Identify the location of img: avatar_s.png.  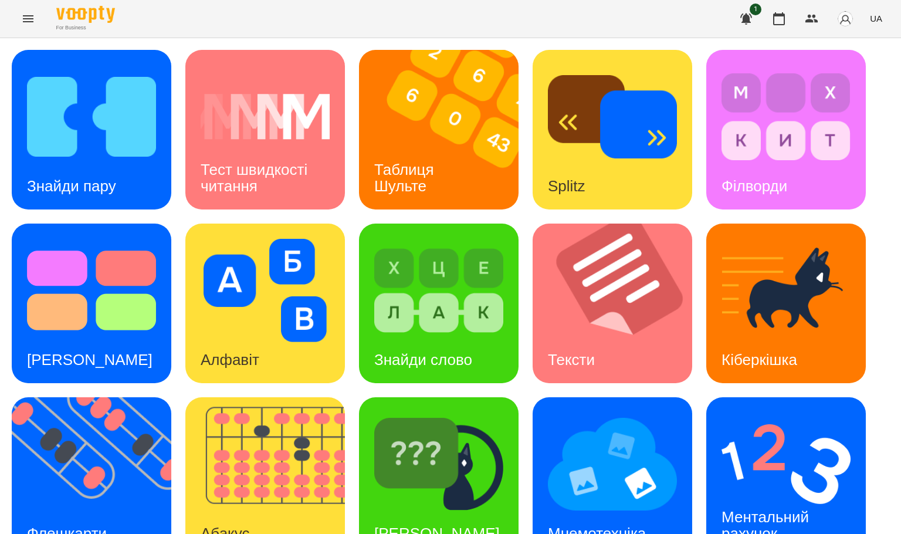
(845, 19).